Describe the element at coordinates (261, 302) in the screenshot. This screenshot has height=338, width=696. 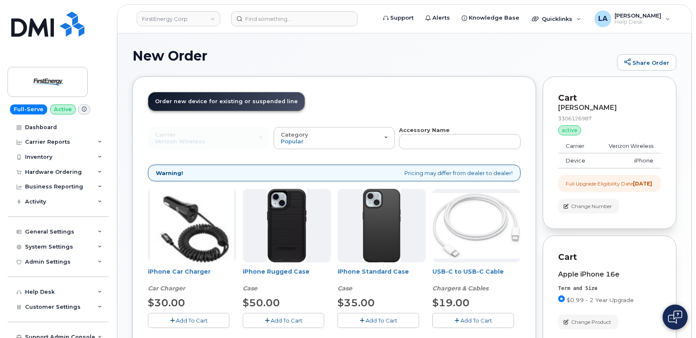
I see `span: $50.00` at that location.